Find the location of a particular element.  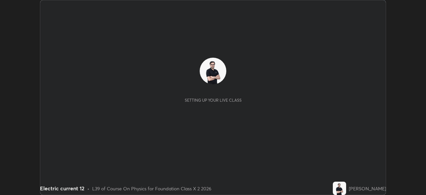

div: L39 of Course On Physics for Foundation Class X 2 2026 is located at coordinates (152, 188).